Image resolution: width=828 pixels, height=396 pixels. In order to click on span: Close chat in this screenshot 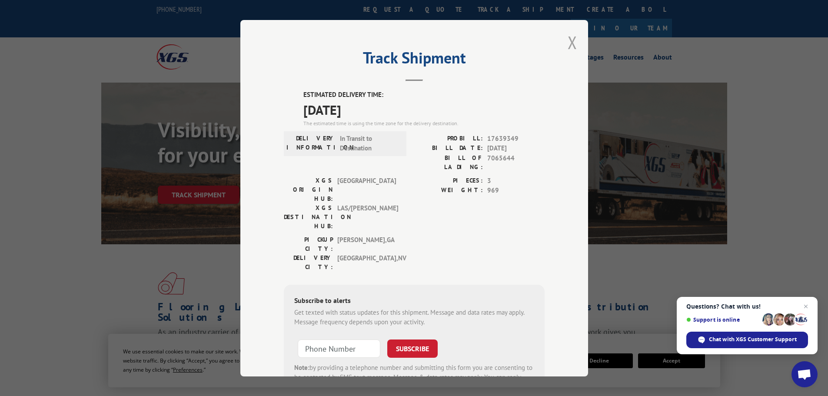, I will do `click(806, 306)`.